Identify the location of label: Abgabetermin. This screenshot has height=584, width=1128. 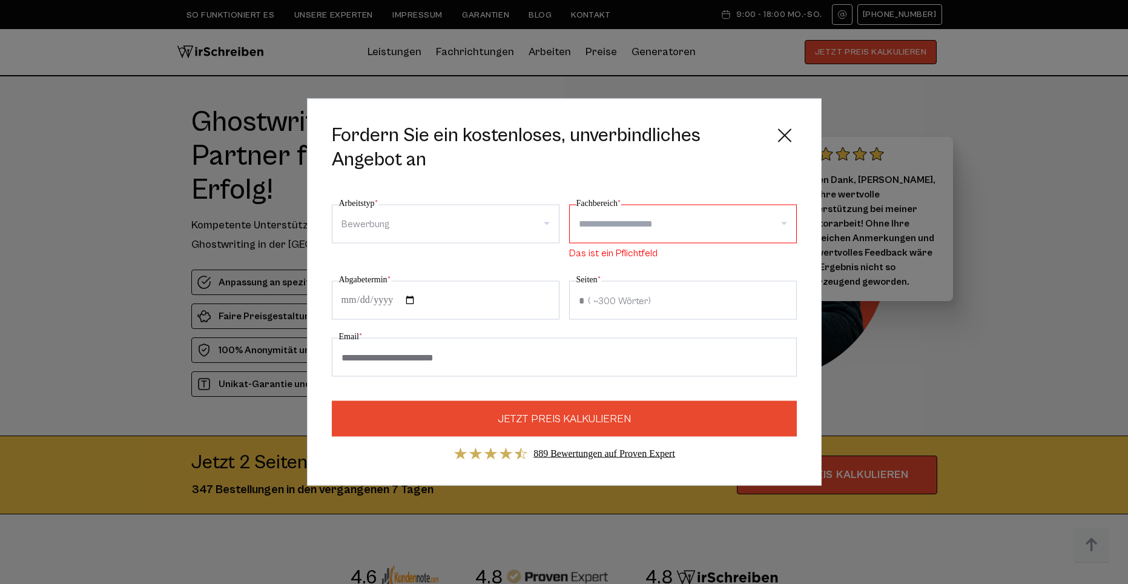
(365, 280).